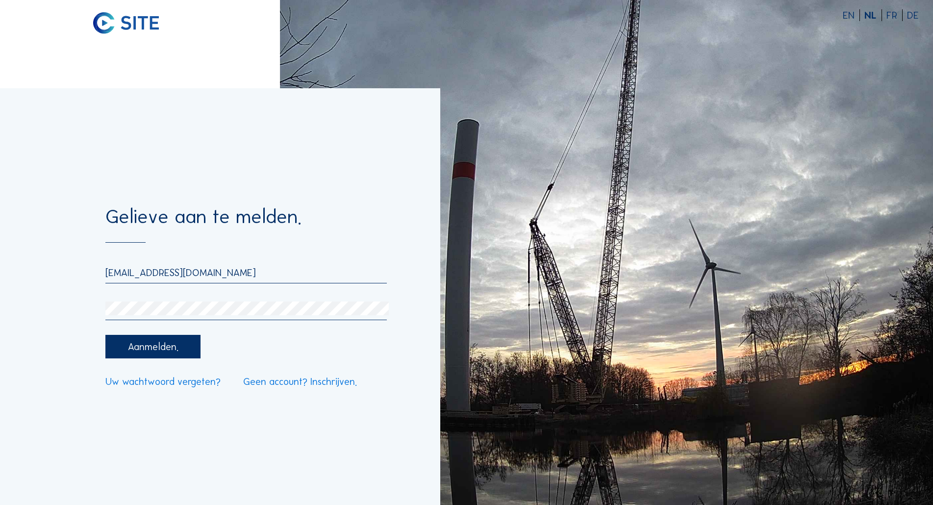 This screenshot has height=505, width=933. What do you see at coordinates (246, 273) in the screenshot?
I see `input: E-mail` at bounding box center [246, 273].